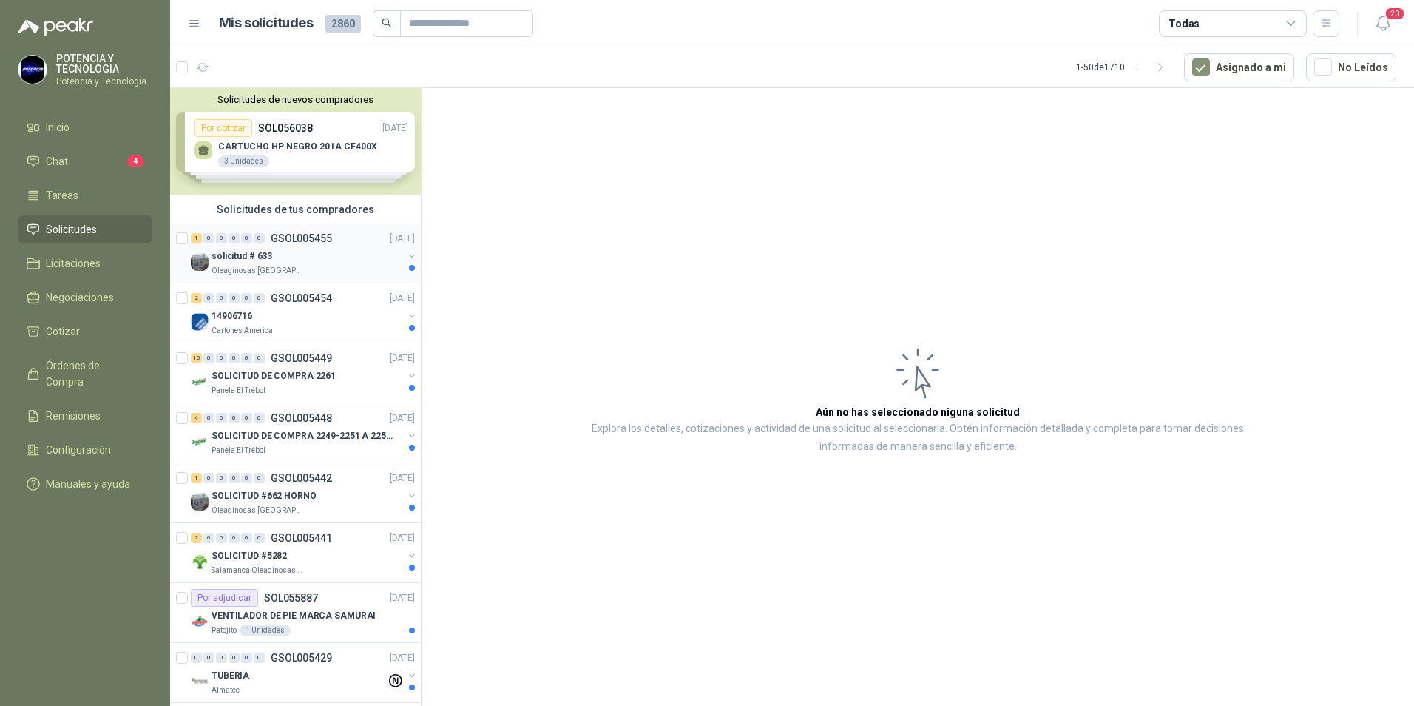 The width and height of the screenshot is (1414, 706). What do you see at coordinates (291, 598) in the screenshot?
I see `p: SOL055887` at bounding box center [291, 598].